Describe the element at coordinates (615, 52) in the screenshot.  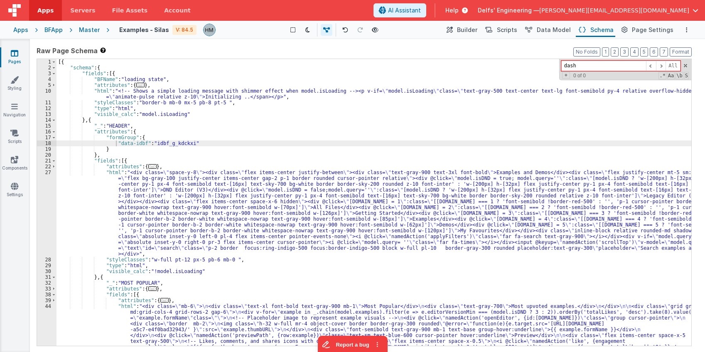
I see `button: 2` at that location.